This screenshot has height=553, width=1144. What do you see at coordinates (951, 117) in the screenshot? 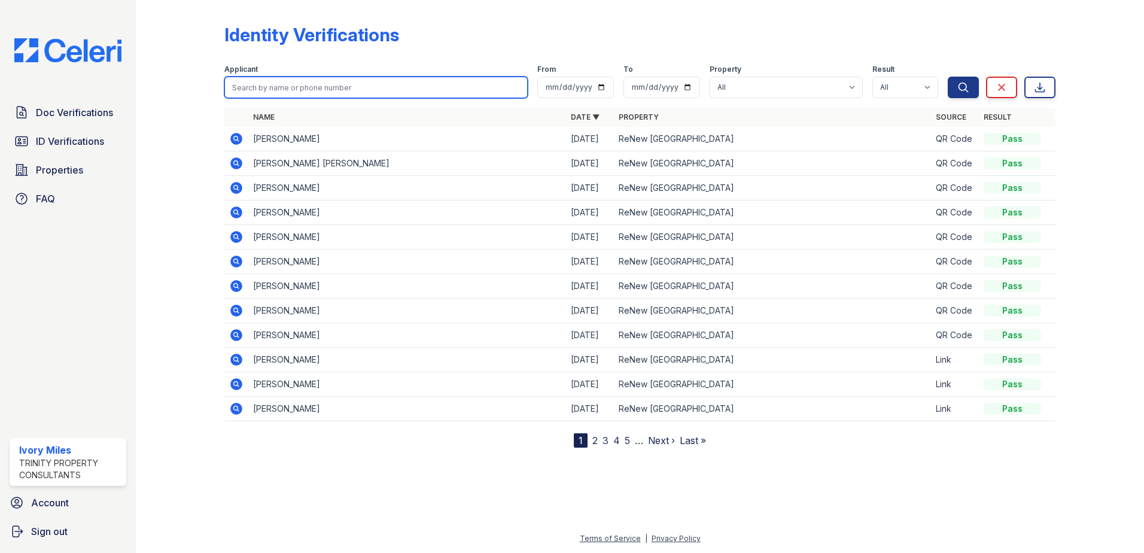
I see `a: Source` at bounding box center [951, 117].